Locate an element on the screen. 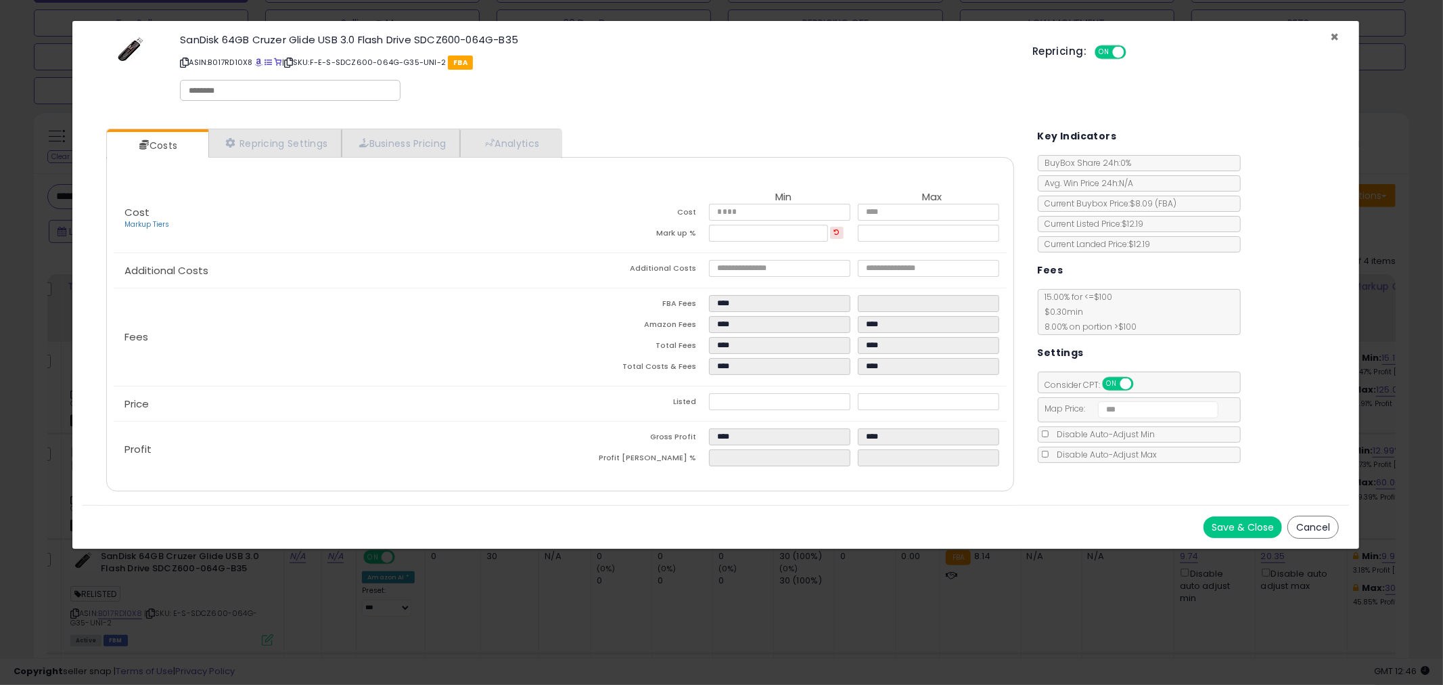 This screenshot has height=685, width=1443. h5: Key Indicators is located at coordinates (1077, 136).